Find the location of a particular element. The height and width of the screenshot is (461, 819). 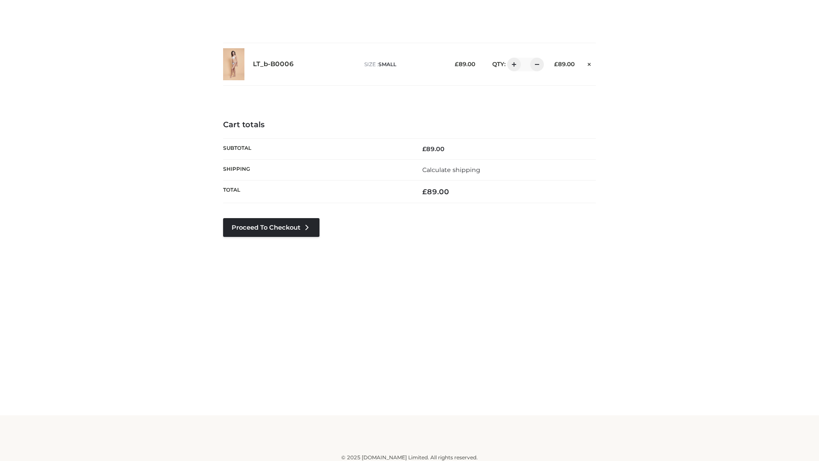

a: Calculate shipping is located at coordinates (452, 170).